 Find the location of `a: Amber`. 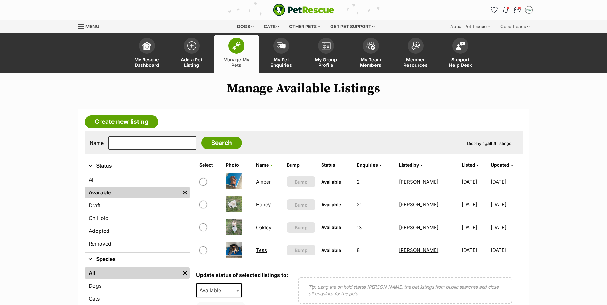

a: Amber is located at coordinates (263, 182).